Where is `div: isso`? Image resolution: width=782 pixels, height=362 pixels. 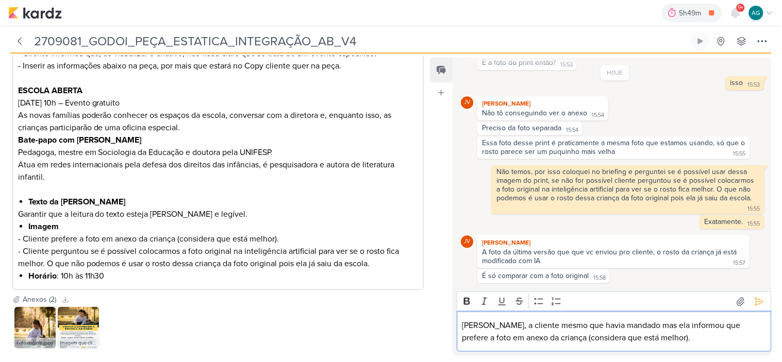
div: isso is located at coordinates (737, 82).